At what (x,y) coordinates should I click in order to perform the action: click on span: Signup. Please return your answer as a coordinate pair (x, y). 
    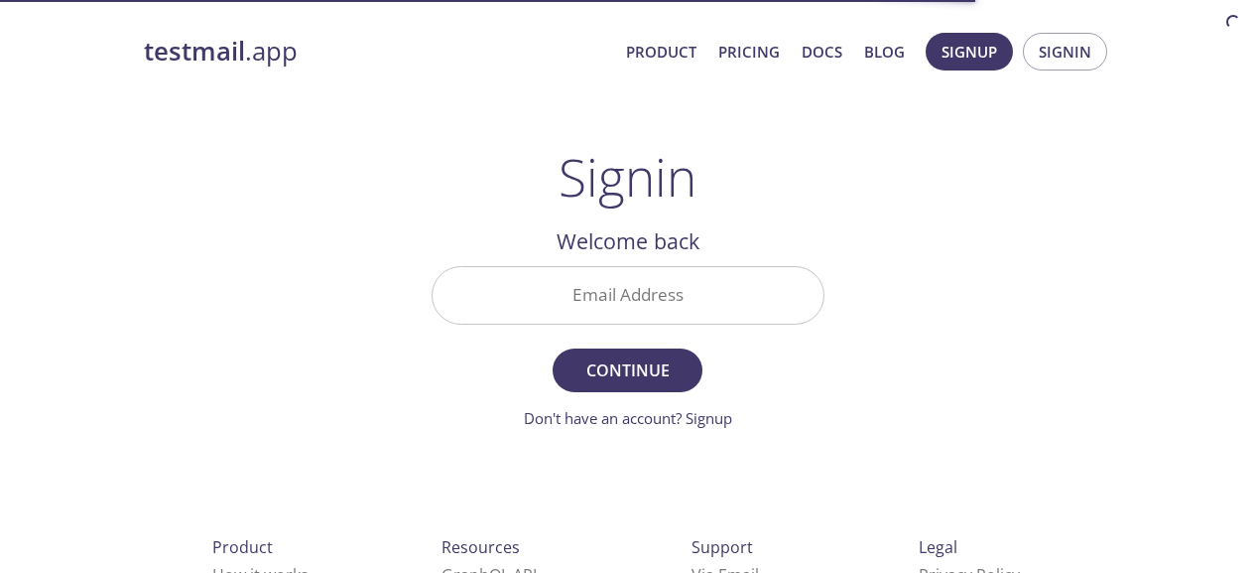
    Looking at the image, I should click on (969, 52).